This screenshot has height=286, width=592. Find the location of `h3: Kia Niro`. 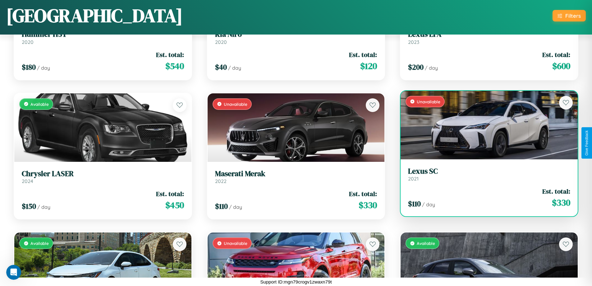

h3: Kia Niro is located at coordinates (296, 34).